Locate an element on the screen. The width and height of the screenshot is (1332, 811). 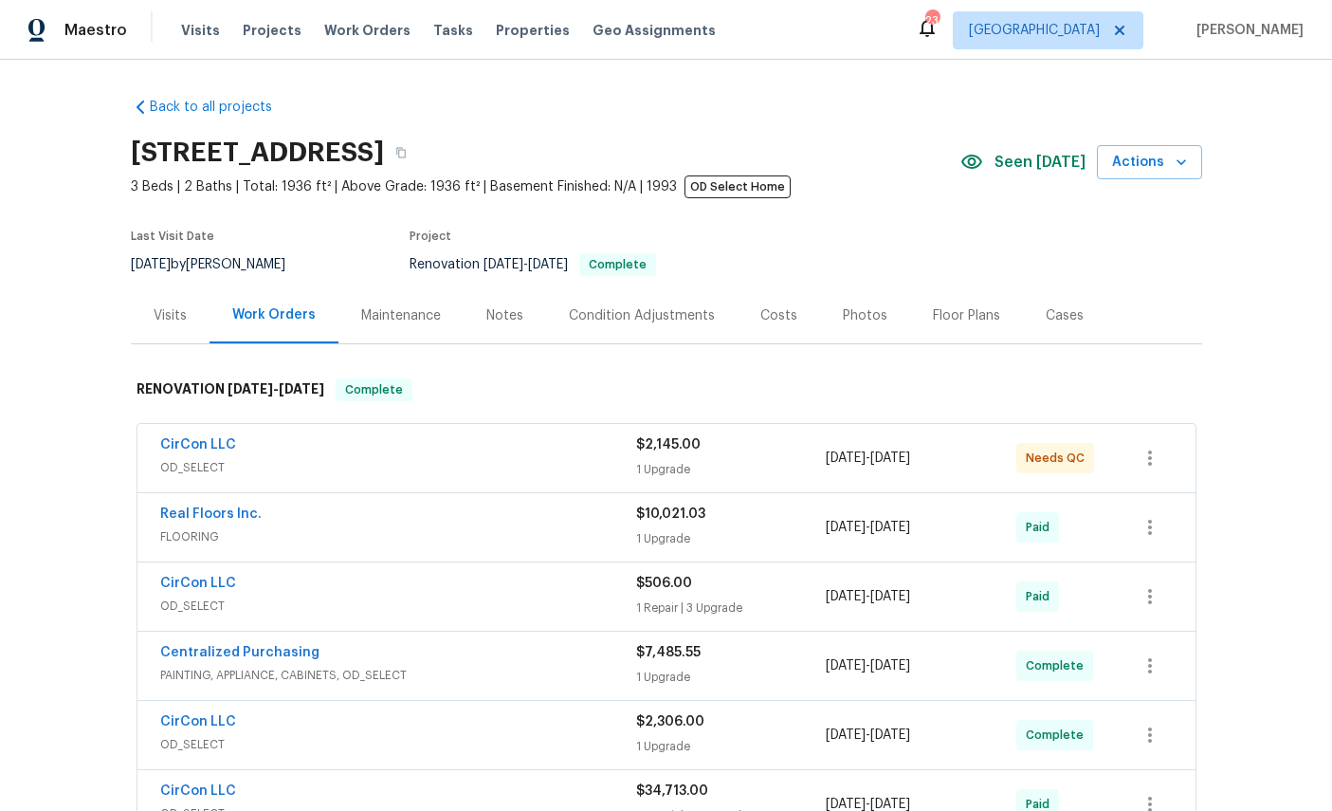
span: 3 Beds | 2 Baths | Total: 1936 ft² | Above Grade: 1936 ft² | Basement Finished: N/A | 1993 is located at coordinates (545, 187).